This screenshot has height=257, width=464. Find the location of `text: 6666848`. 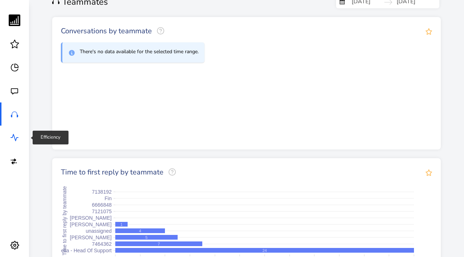

text: 6666848 is located at coordinates (101, 205).